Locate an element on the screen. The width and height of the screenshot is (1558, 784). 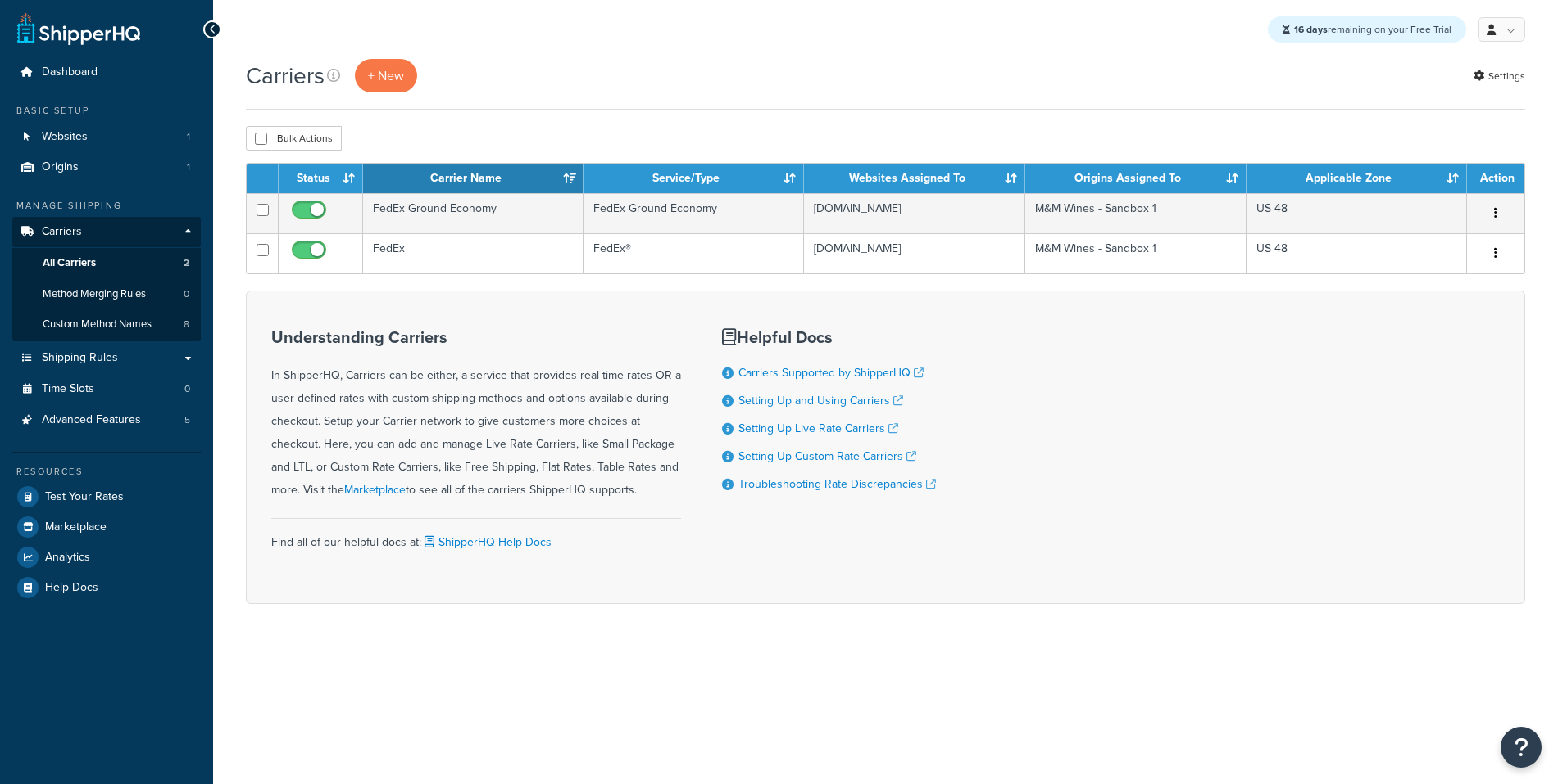
a: Carriers Supported by ShipperHQ is located at coordinates (830, 373).